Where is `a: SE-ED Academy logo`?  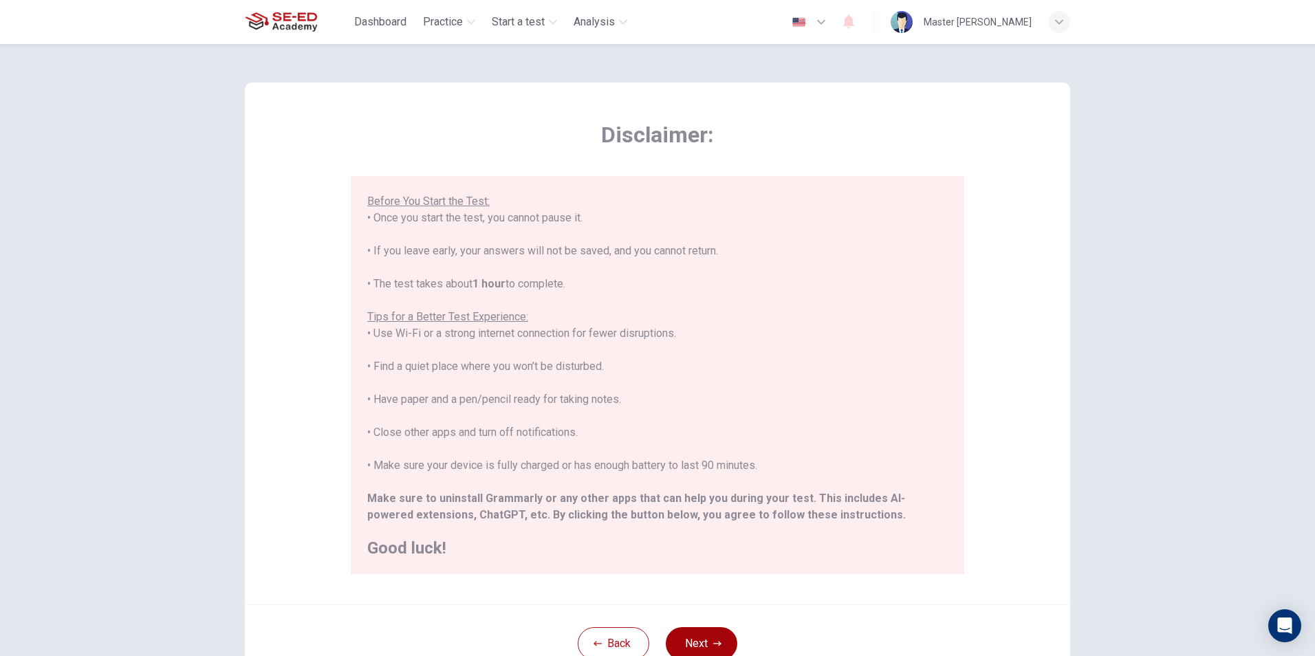
a: SE-ED Academy logo is located at coordinates (296, 22).